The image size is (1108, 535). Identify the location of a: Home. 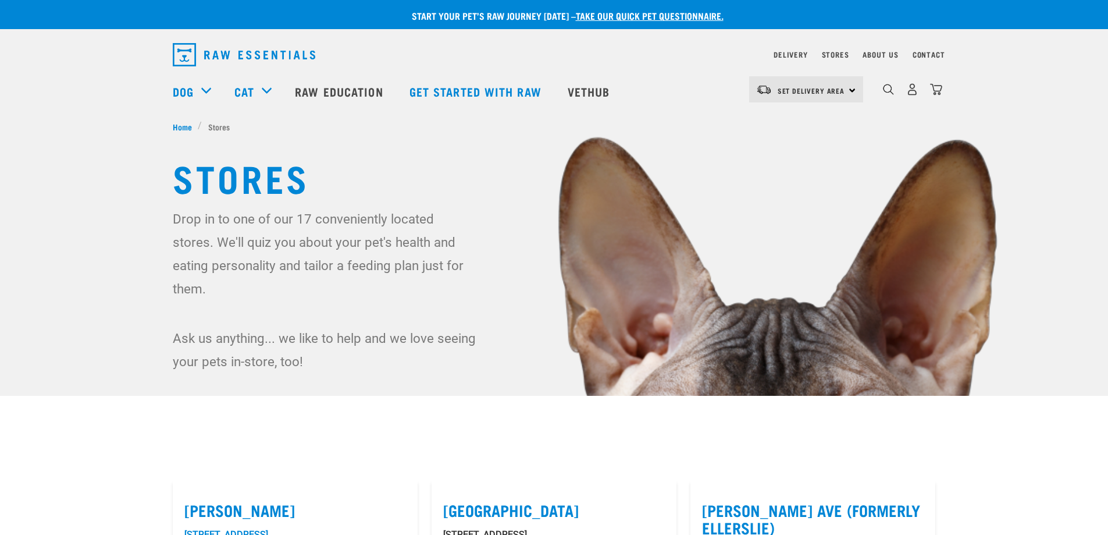
(186, 126).